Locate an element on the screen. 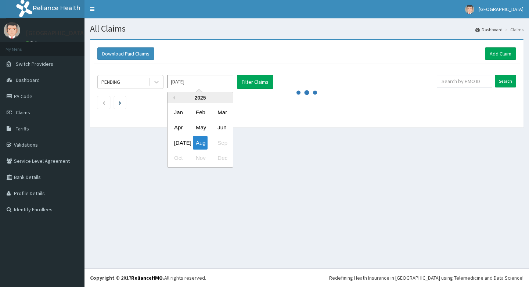 The height and width of the screenshot is (287, 529). strong: Copyright © 2017 . is located at coordinates (127, 278).